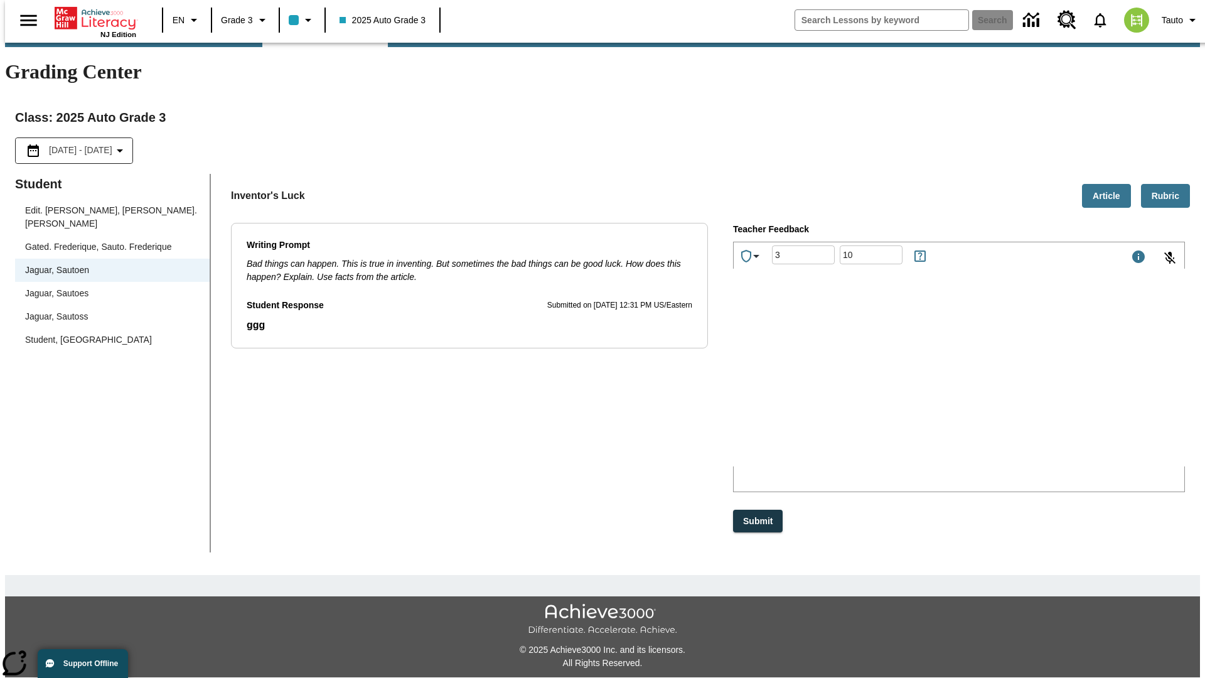 The image size is (1205, 678). Describe the element at coordinates (803, 255) in the screenshot. I see `input: Grade: Letters, numbers, %, + and - are allowed.` at that location.